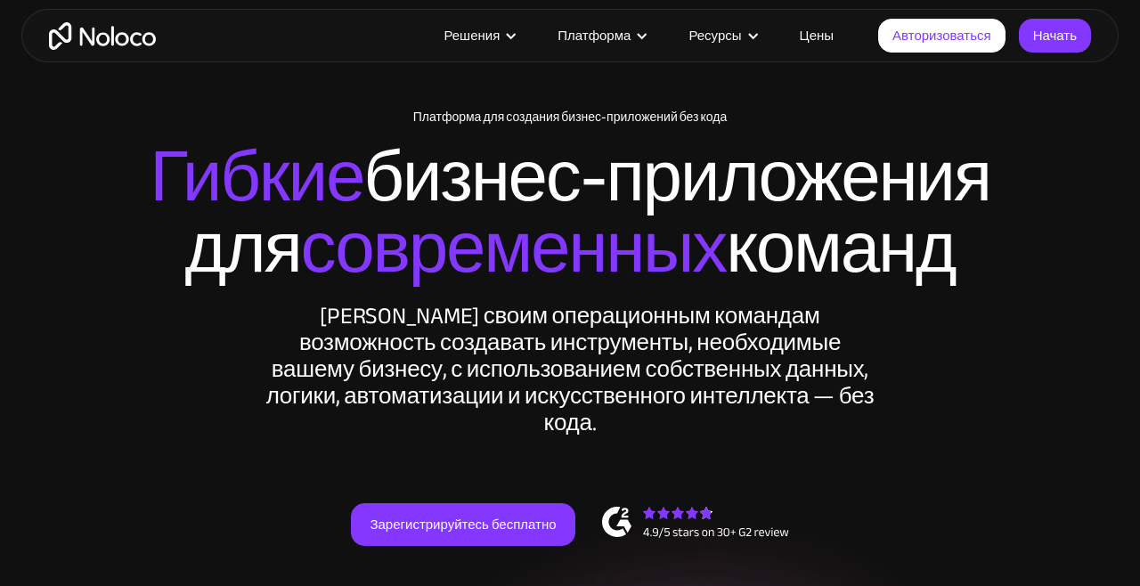 The image size is (1140, 586). What do you see at coordinates (102, 36) in the screenshot?
I see `a: дом` at bounding box center [102, 36].